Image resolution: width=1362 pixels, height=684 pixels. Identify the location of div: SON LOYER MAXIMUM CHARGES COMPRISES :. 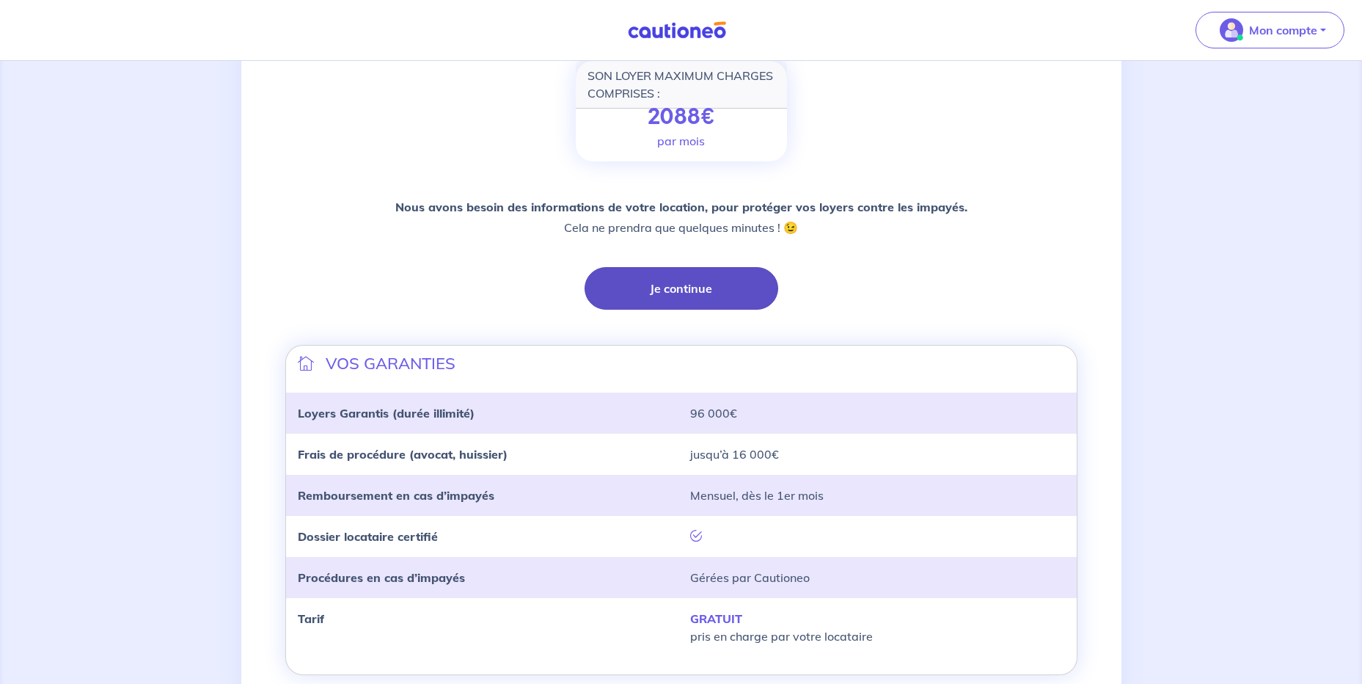
(681, 84).